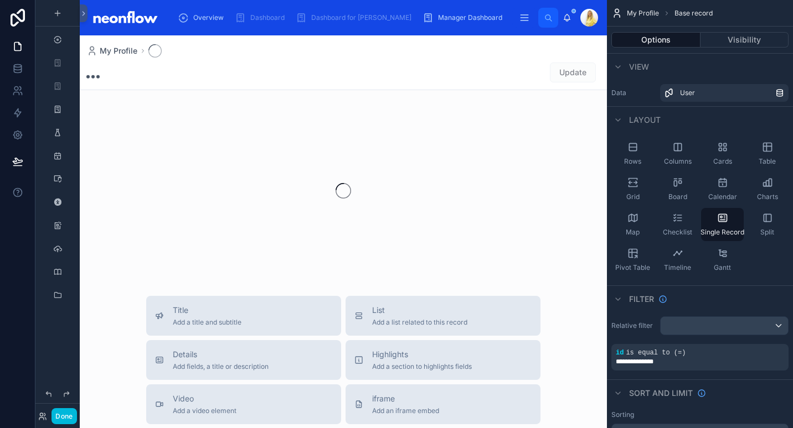  What do you see at coordinates (464, 18) in the screenshot?
I see `a: Manager Dashboard` at bounding box center [464, 18].